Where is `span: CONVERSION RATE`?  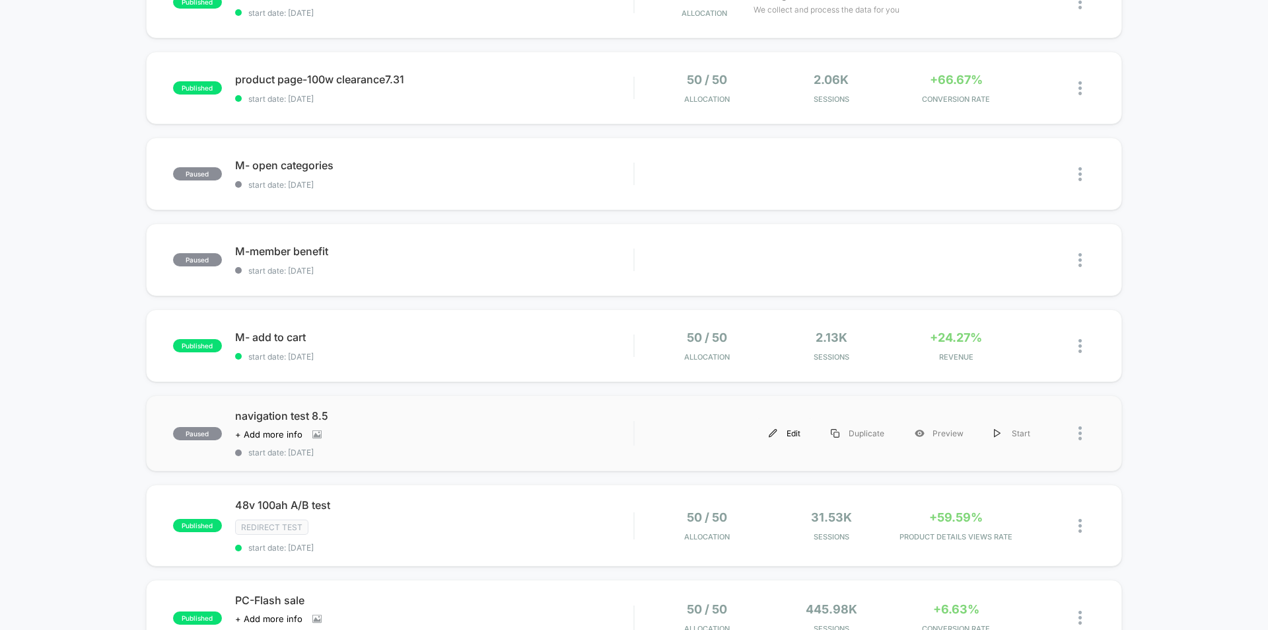 span: CONVERSION RATE is located at coordinates (956, 99).